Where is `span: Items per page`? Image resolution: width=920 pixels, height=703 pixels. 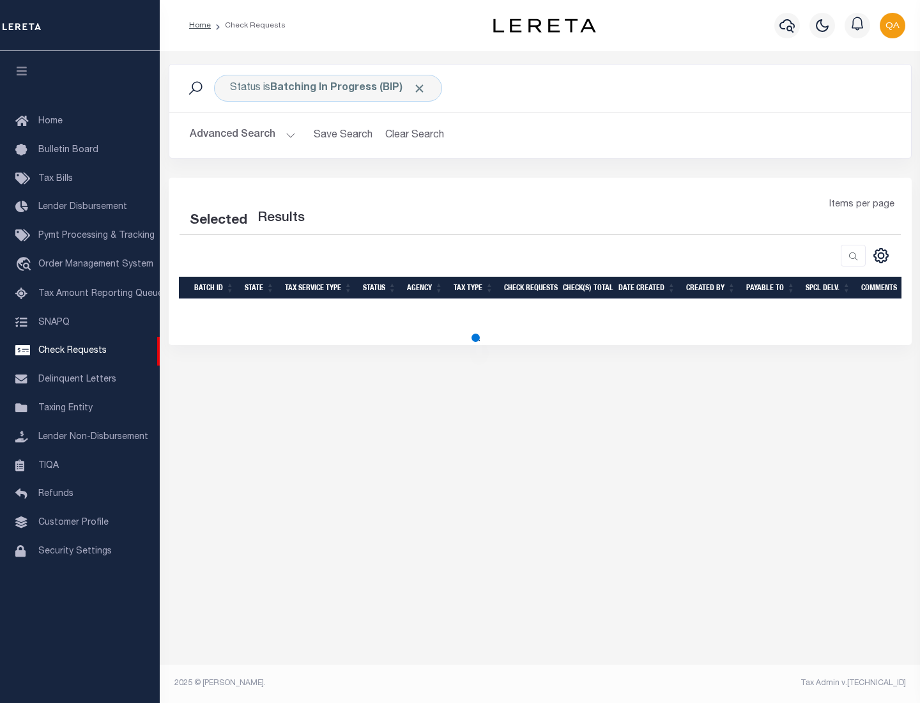 span: Items per page is located at coordinates (862, 205).